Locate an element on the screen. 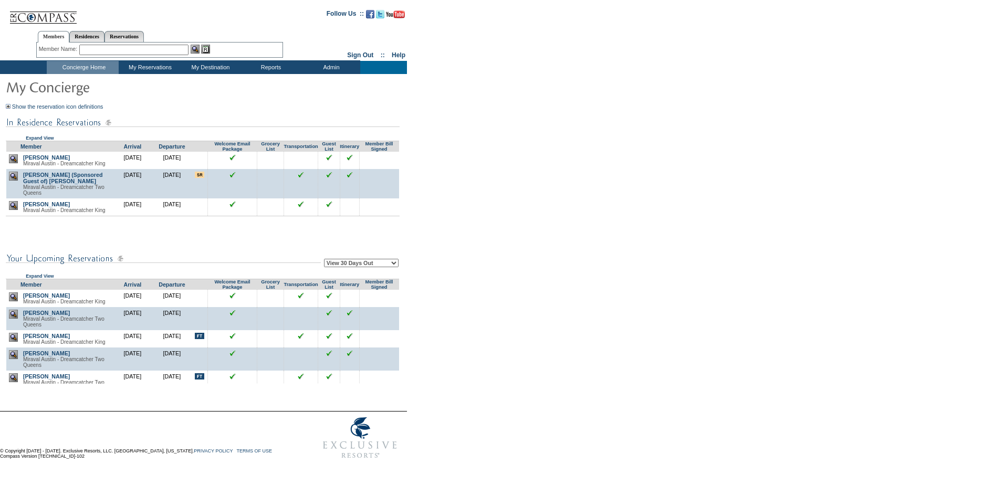  a: Residences is located at coordinates (87, 36).